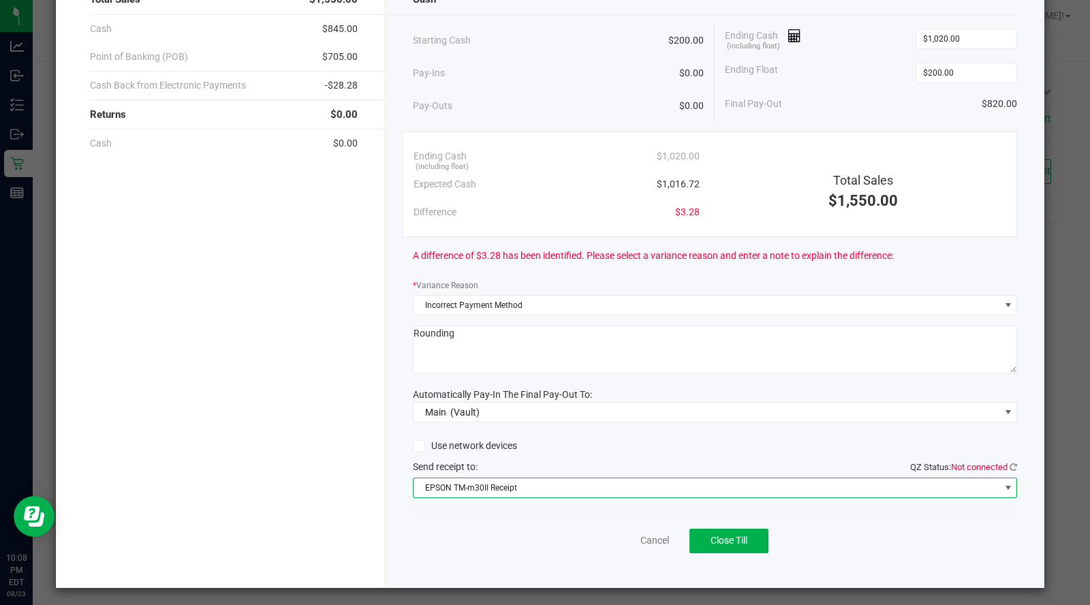 The image size is (1090, 605). I want to click on span: $1,020.00, so click(678, 156).